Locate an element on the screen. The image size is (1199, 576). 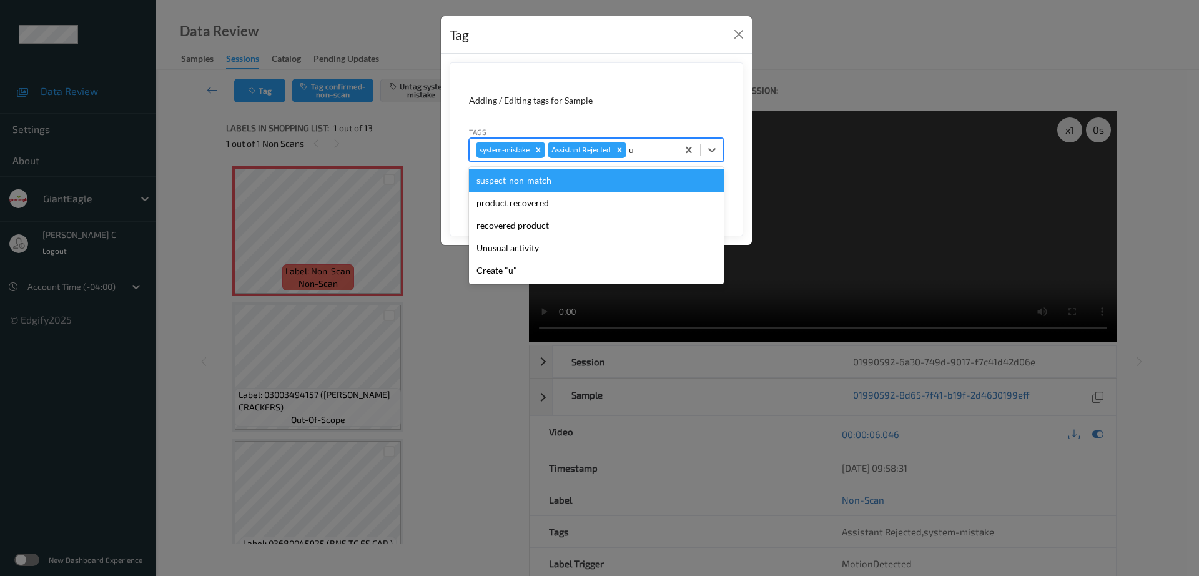
div: Tag is located at coordinates (459, 35).